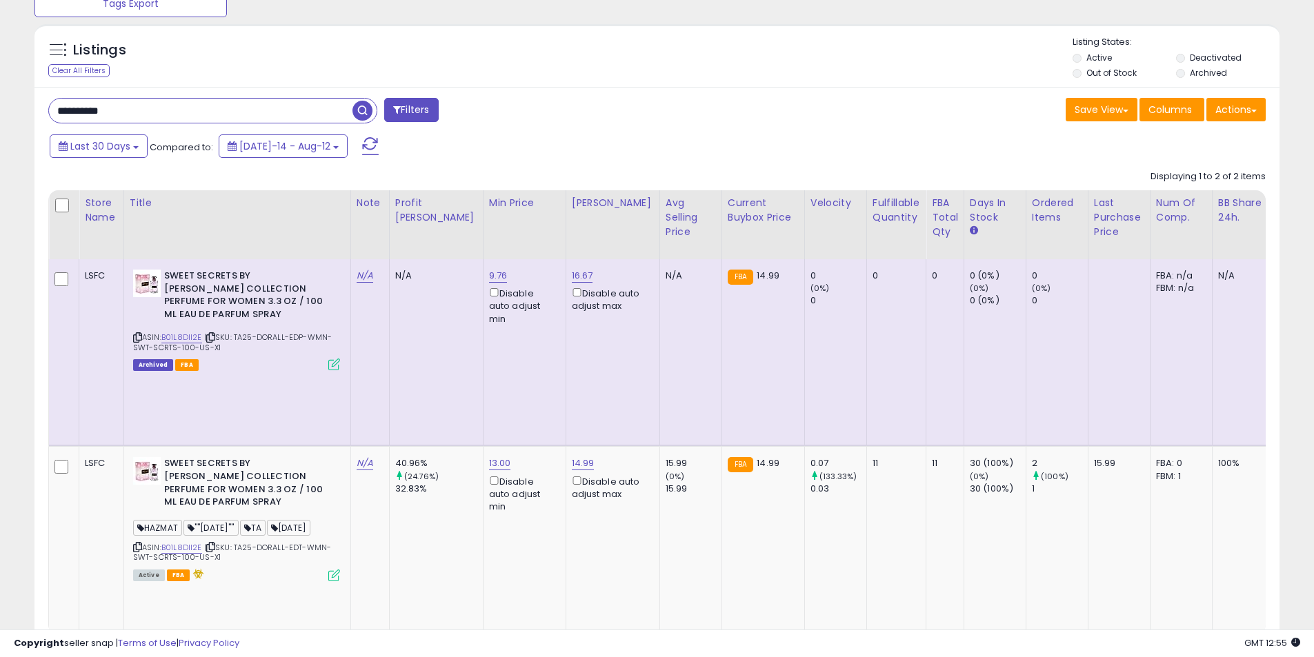 This screenshot has height=657, width=1314. Describe the element at coordinates (157, 527) in the screenshot. I see `span: HAZMAT` at that location.